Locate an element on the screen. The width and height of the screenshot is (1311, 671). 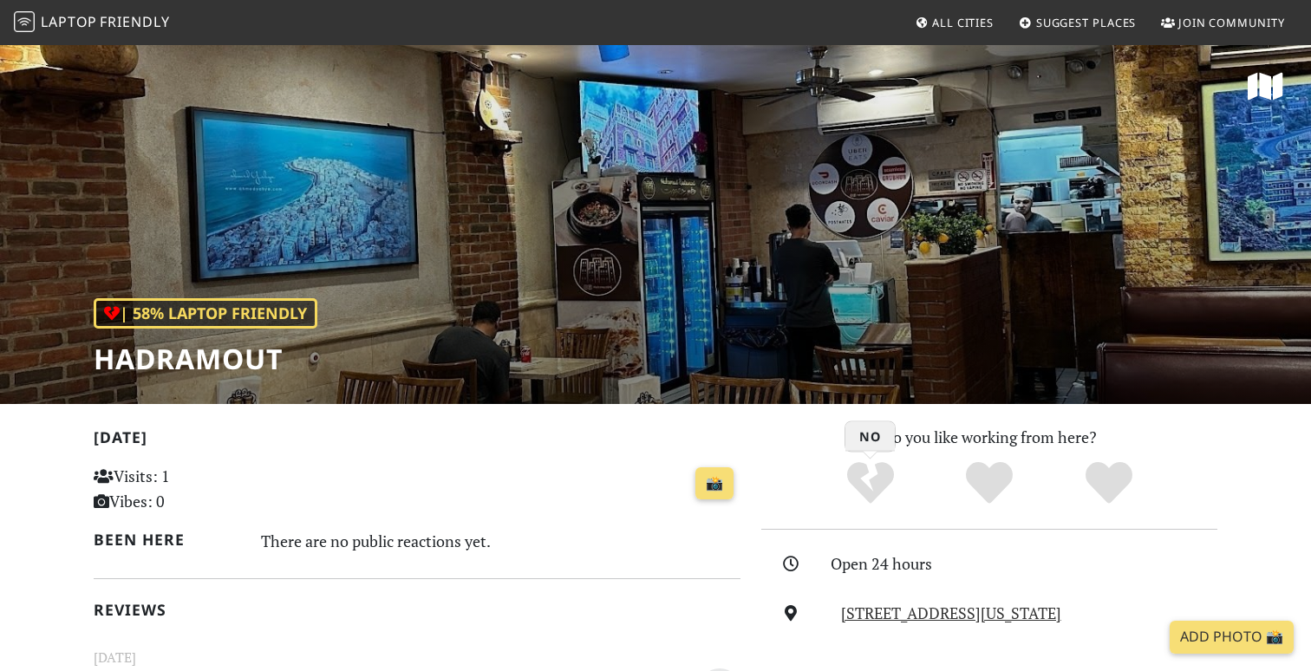
div: No is located at coordinates (870, 483).